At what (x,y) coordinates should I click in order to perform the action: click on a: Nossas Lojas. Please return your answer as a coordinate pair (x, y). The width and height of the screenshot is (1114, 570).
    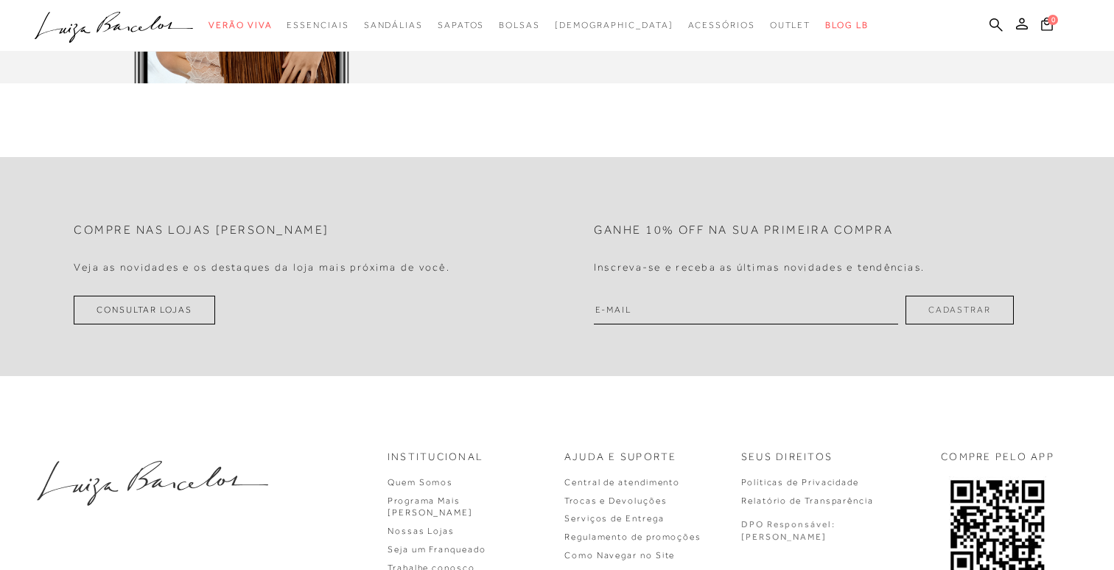
    Looking at the image, I should click on (421, 531).